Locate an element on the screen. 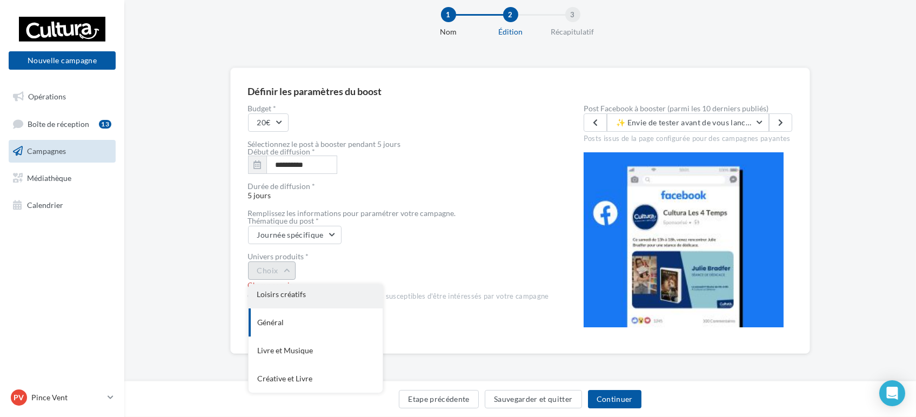  button: Choix is located at coordinates (272, 271).